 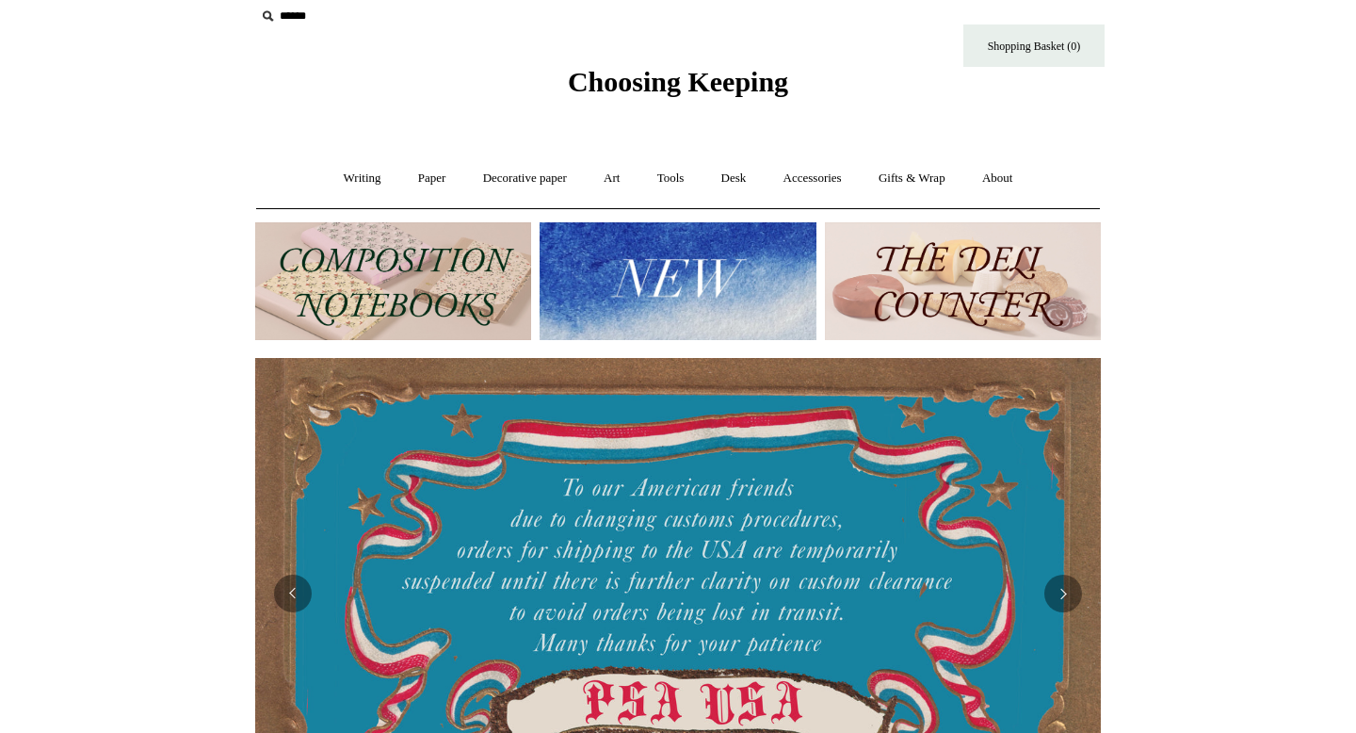 I want to click on img: New.jpg__PID:f73bdf93-380a-4a35-bcfe-7823039498e1, so click(x=677, y=281).